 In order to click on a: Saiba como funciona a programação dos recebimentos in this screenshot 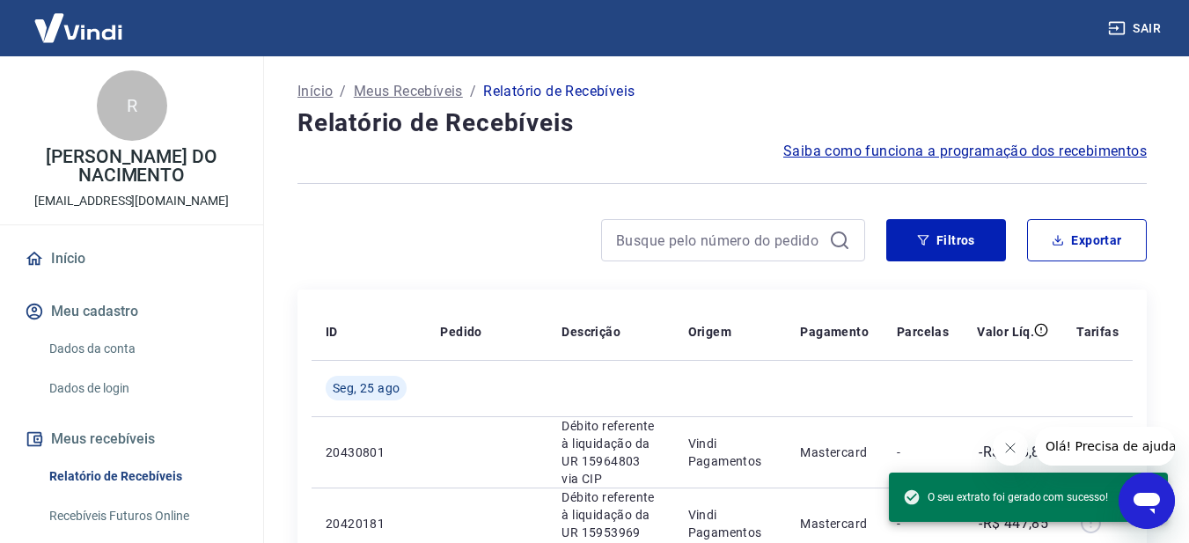, I will do `click(965, 151)`.